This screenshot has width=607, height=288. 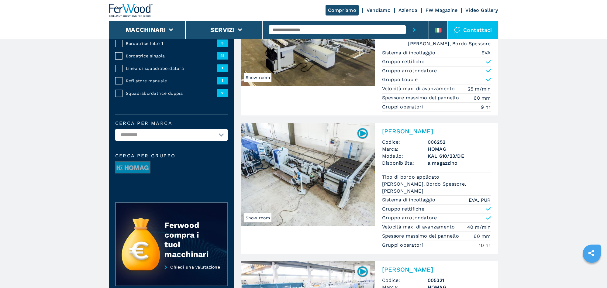 What do you see at coordinates (459, 280) in the screenshot?
I see `h3: 005321` at bounding box center [459, 280].